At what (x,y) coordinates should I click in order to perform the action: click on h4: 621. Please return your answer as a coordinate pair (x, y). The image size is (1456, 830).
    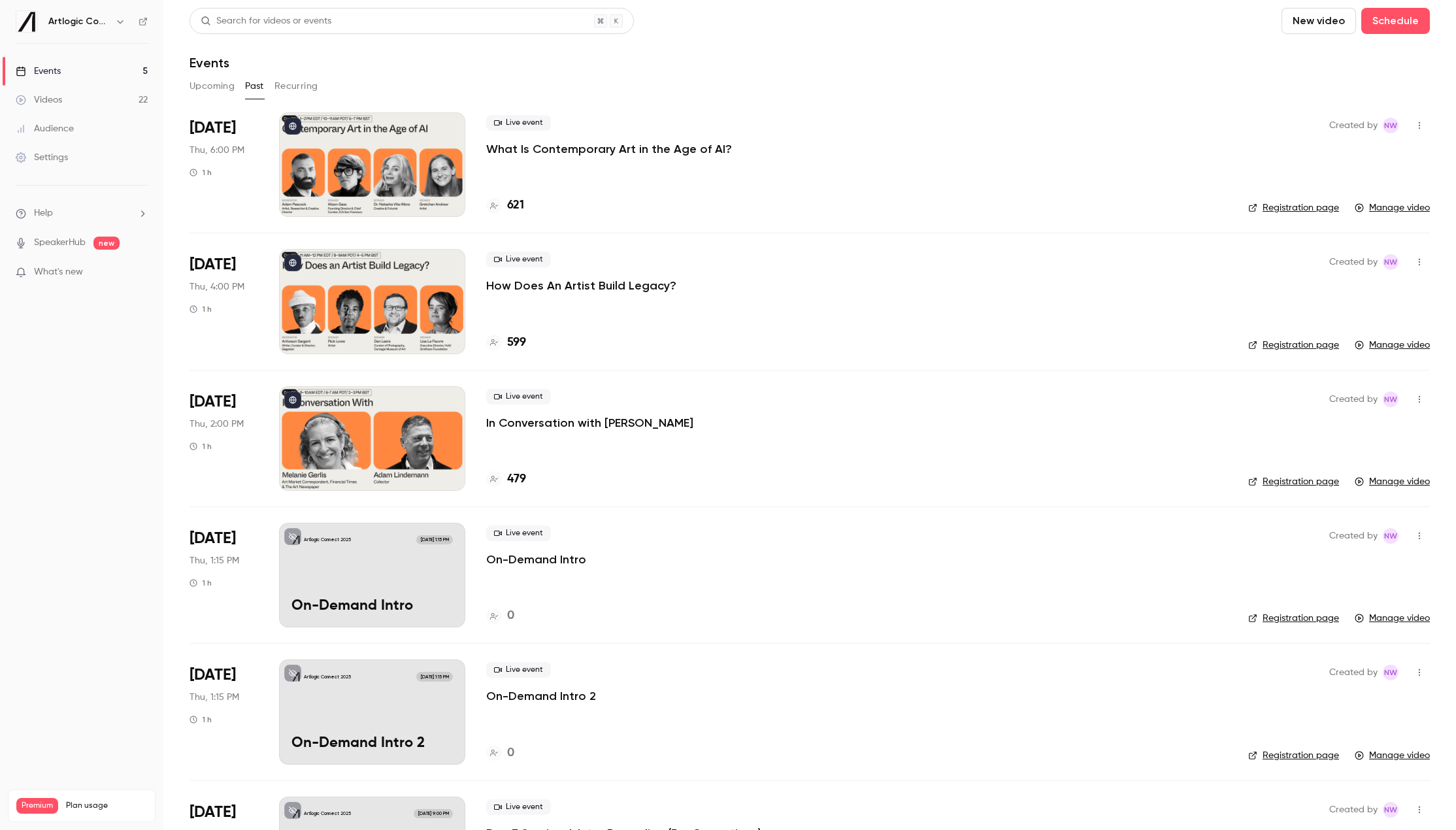
    Looking at the image, I should click on (516, 205).